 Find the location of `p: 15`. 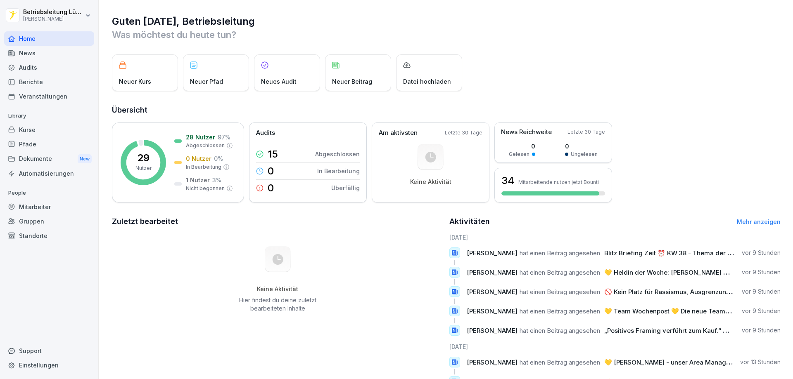

p: 15 is located at coordinates (273, 154).